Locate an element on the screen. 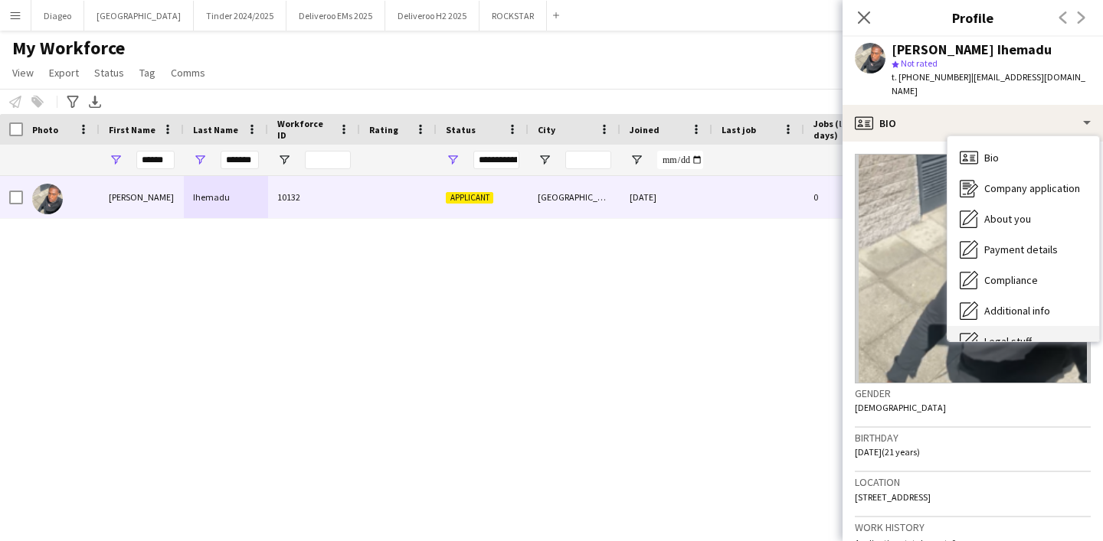 The image size is (1103, 541). span: Last job is located at coordinates (738, 129).